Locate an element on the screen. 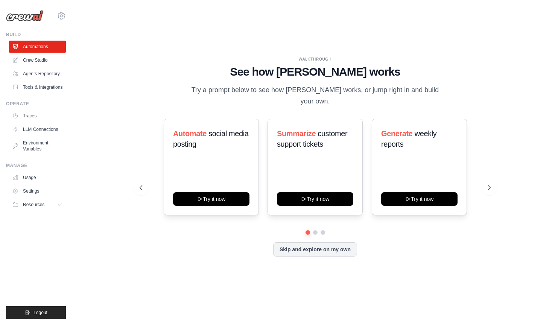  a: Agents Repository is located at coordinates (37, 74).